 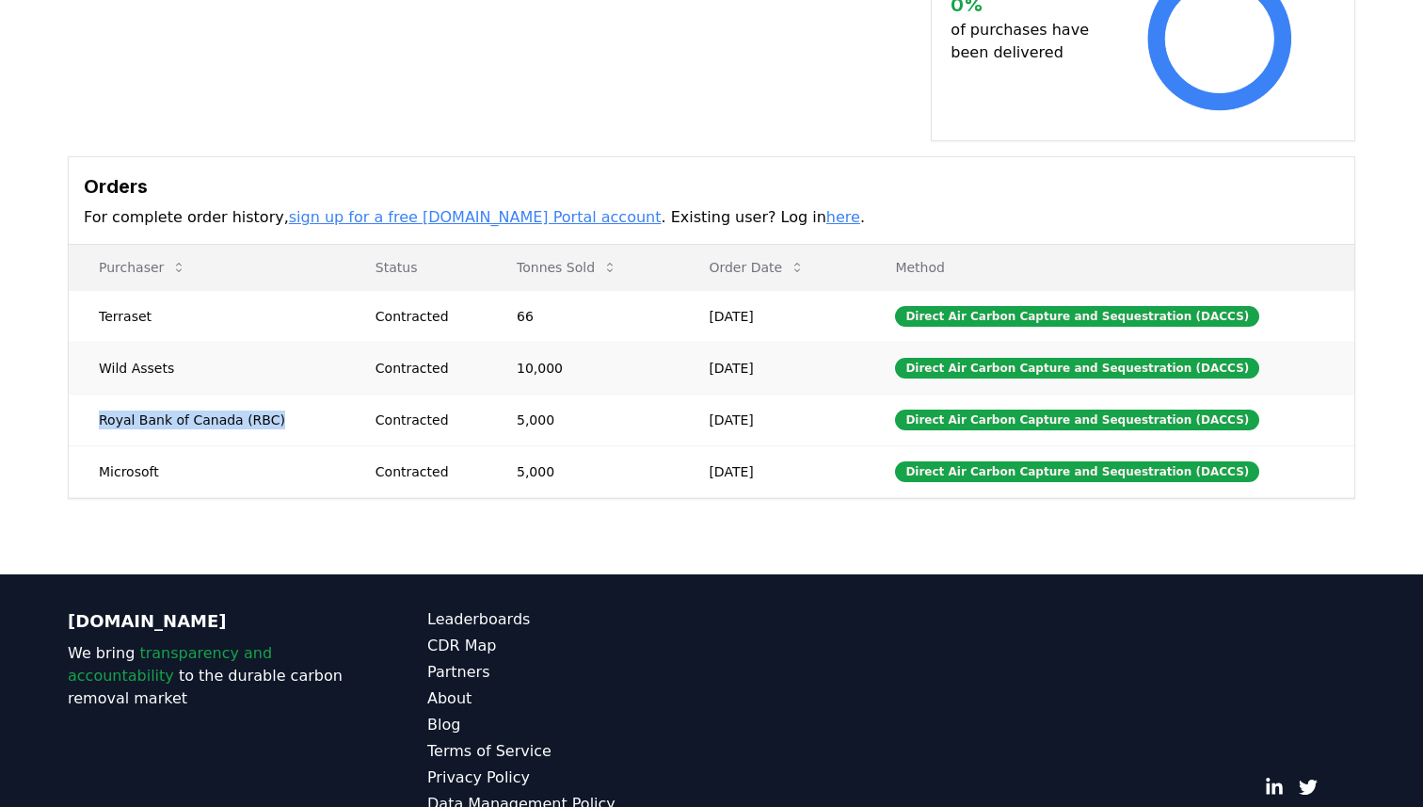 What do you see at coordinates (570, 646) in the screenshot?
I see `a: CDR Map` at bounding box center [570, 646].